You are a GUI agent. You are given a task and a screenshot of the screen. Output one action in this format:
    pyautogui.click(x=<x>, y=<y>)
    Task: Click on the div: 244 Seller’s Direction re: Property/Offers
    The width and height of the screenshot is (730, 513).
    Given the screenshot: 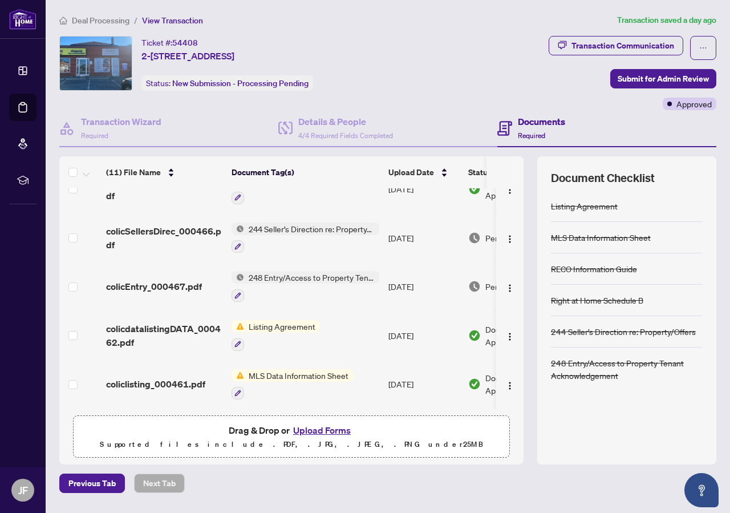 What is the action you would take?
    pyautogui.click(x=624, y=331)
    